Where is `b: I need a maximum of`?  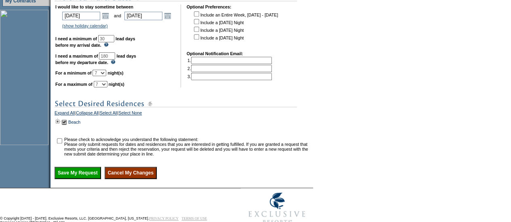
b: I need a maximum of is located at coordinates (76, 56).